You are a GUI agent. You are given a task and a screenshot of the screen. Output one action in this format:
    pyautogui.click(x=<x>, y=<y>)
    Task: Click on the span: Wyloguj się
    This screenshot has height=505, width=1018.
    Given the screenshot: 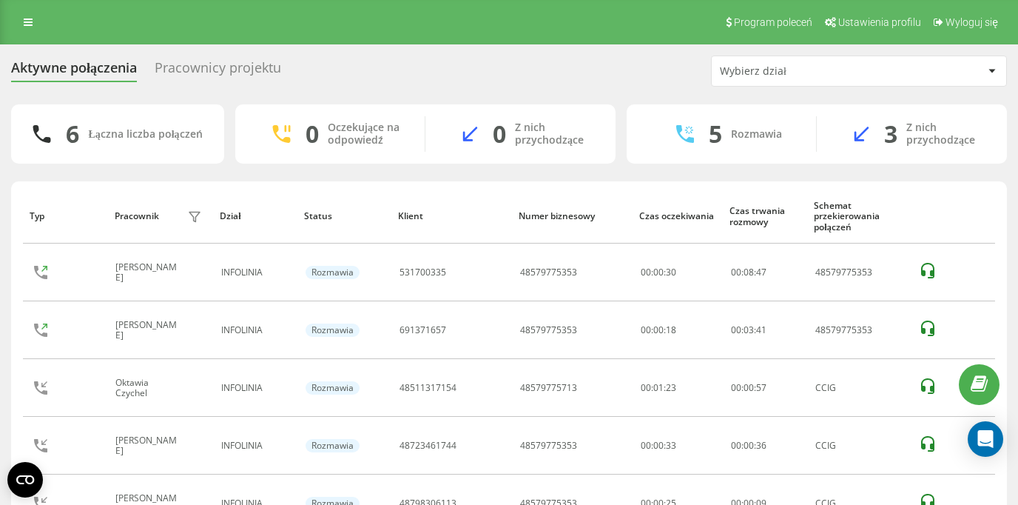 What is the action you would take?
    pyautogui.click(x=971, y=22)
    